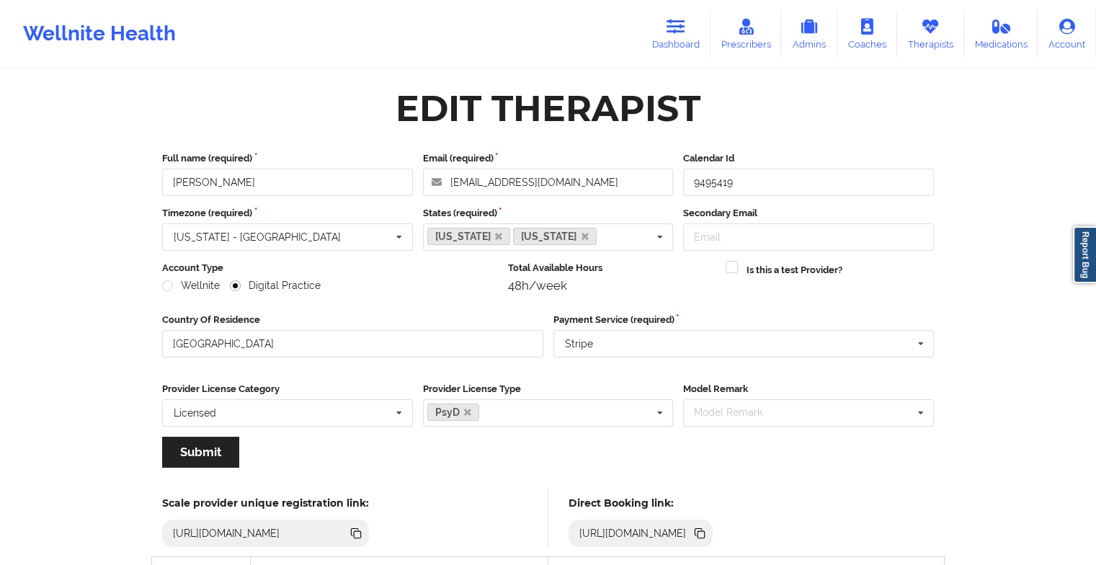 The width and height of the screenshot is (1096, 565). Describe the element at coordinates (287, 389) in the screenshot. I see `label: Provider License Category` at that location.